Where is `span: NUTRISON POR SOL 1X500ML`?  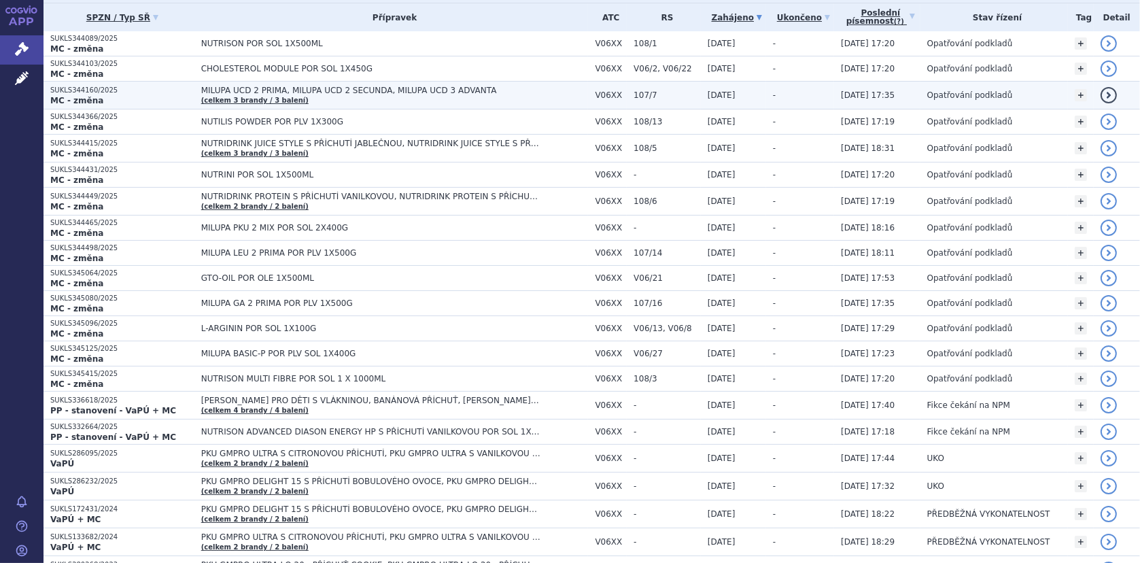 span: NUTRISON POR SOL 1X500ML is located at coordinates (371, 43).